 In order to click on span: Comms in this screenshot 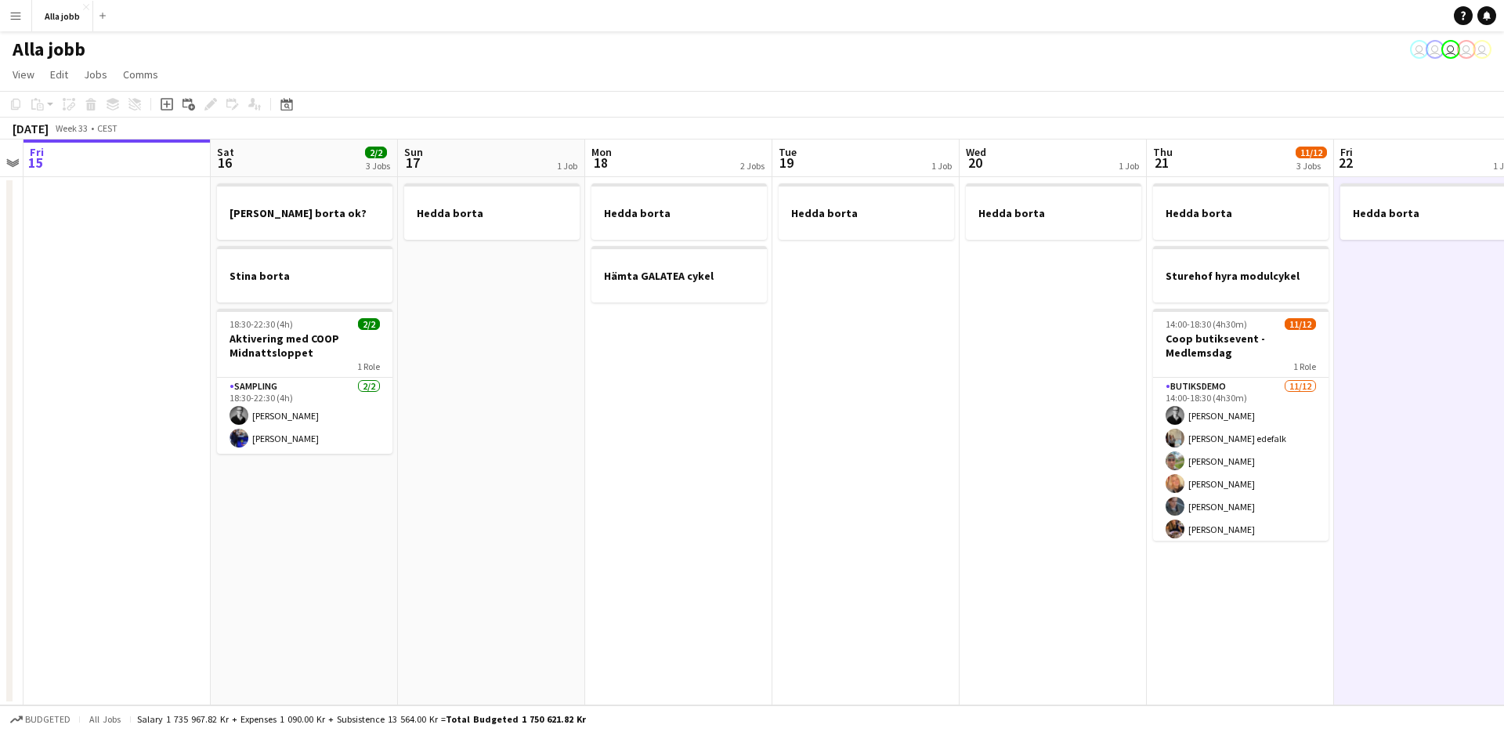, I will do `click(140, 74)`.